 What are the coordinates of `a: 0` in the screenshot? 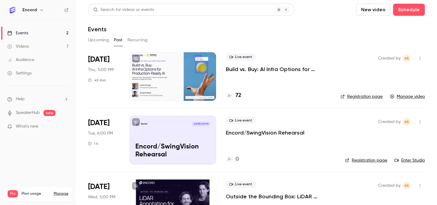 It's located at (232, 159).